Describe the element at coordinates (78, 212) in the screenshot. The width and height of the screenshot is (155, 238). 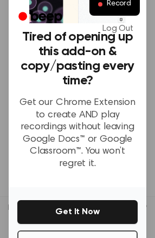
I see `button: Get It Now` at that location.